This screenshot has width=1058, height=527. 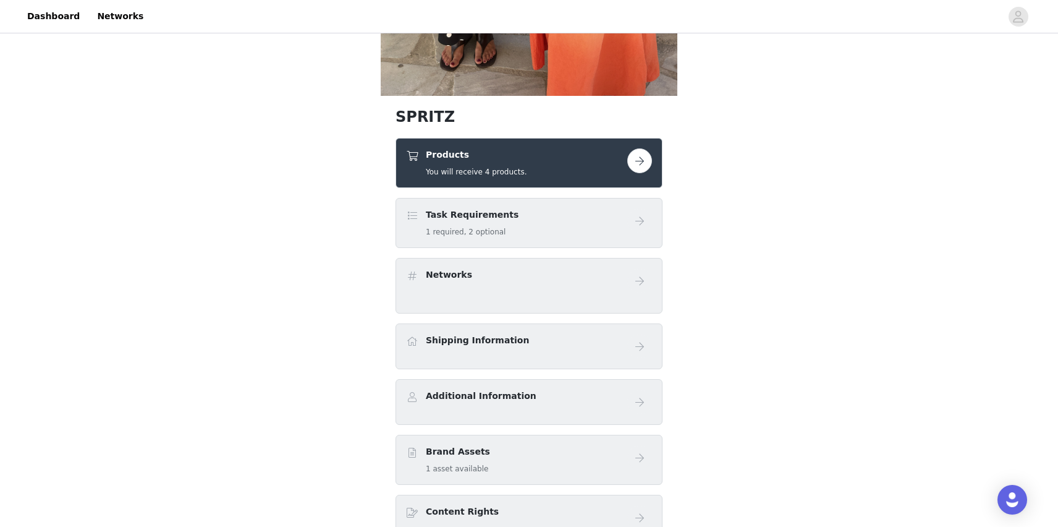 What do you see at coordinates (120, 16) in the screenshot?
I see `a: Networks` at bounding box center [120, 16].